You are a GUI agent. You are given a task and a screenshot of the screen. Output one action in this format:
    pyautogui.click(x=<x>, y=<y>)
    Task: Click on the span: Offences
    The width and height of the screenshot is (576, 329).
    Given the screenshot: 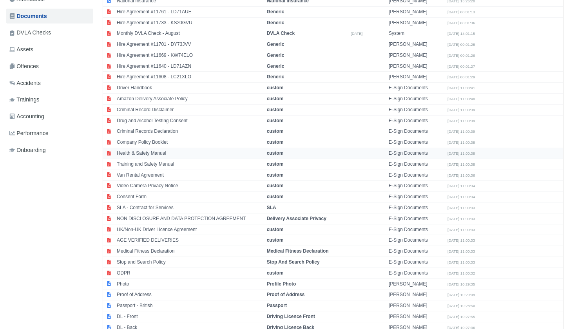 What is the action you would take?
    pyautogui.click(x=24, y=66)
    